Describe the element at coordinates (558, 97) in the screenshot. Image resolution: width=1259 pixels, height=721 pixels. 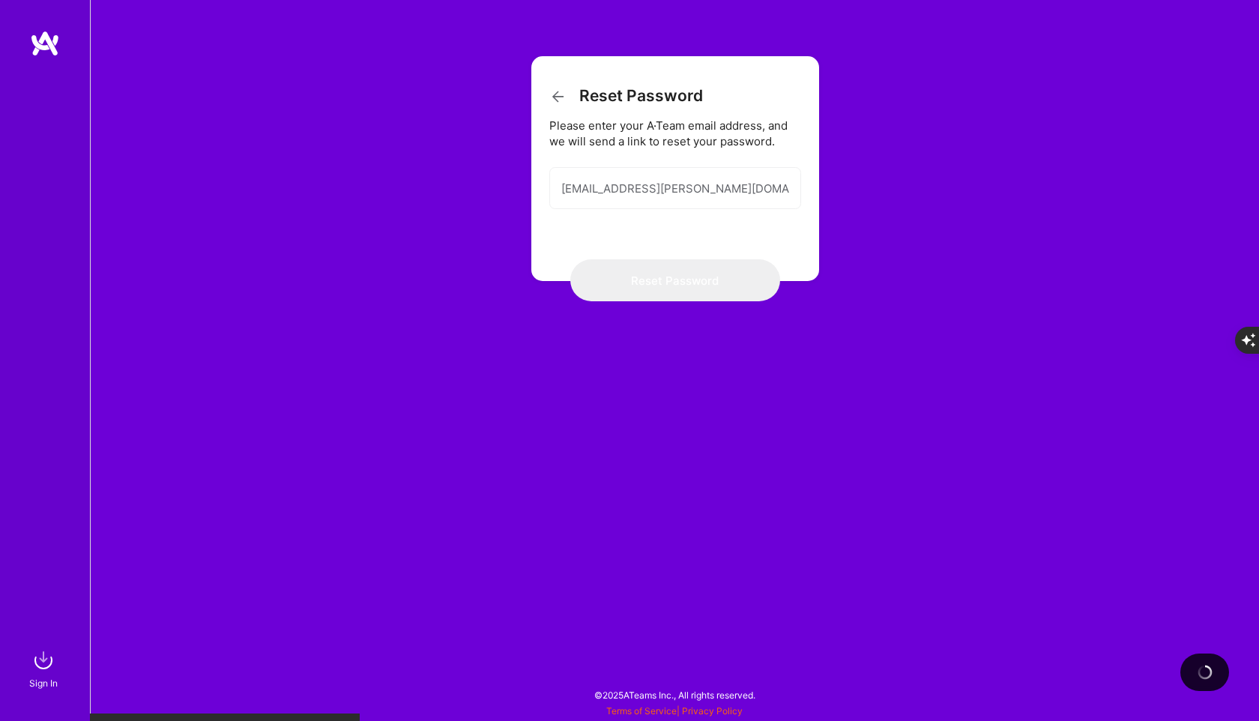
I see `i: icon ArrowBack` at that location.